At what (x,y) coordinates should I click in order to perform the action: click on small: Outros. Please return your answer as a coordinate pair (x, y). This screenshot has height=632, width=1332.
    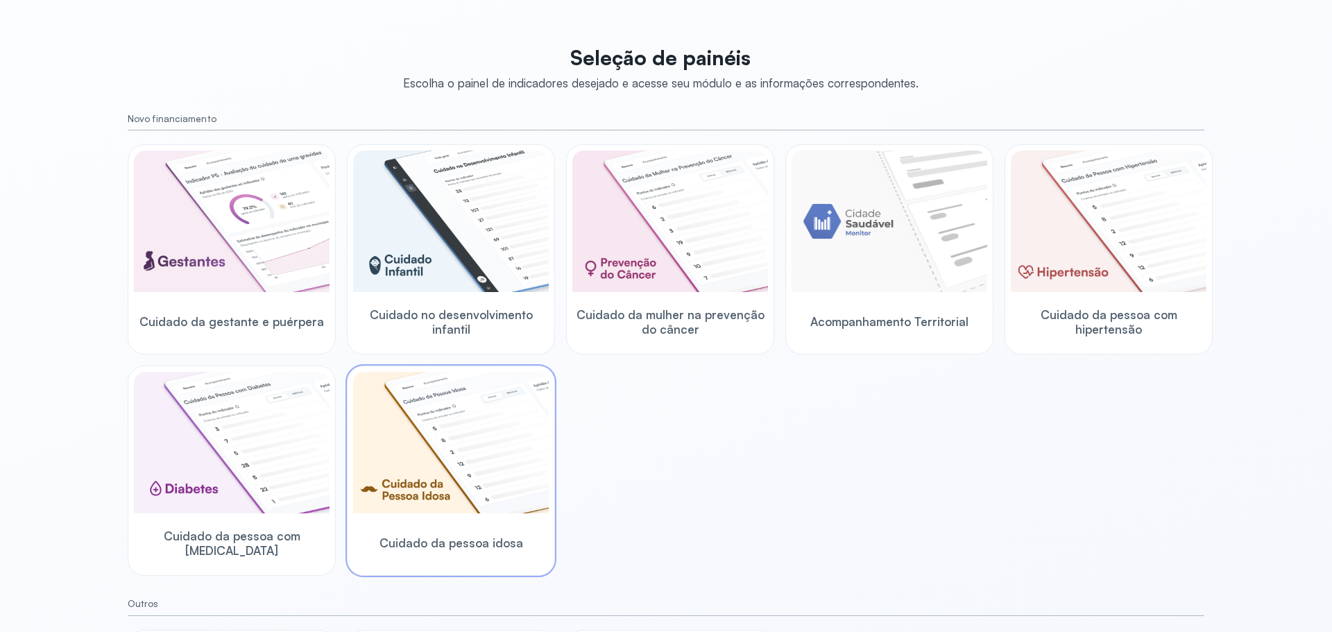
    Looking at the image, I should click on (666, 604).